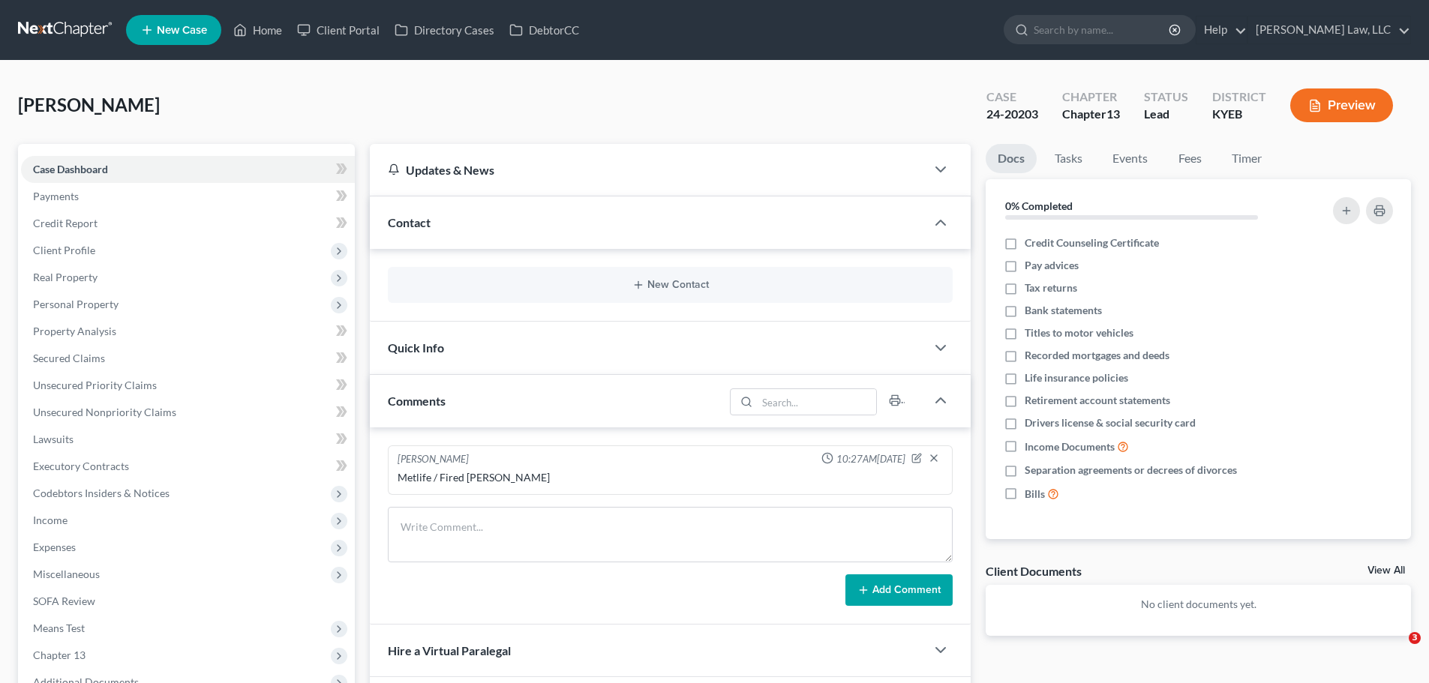  What do you see at coordinates (1341, 105) in the screenshot?
I see `button: Preview` at bounding box center [1341, 105].